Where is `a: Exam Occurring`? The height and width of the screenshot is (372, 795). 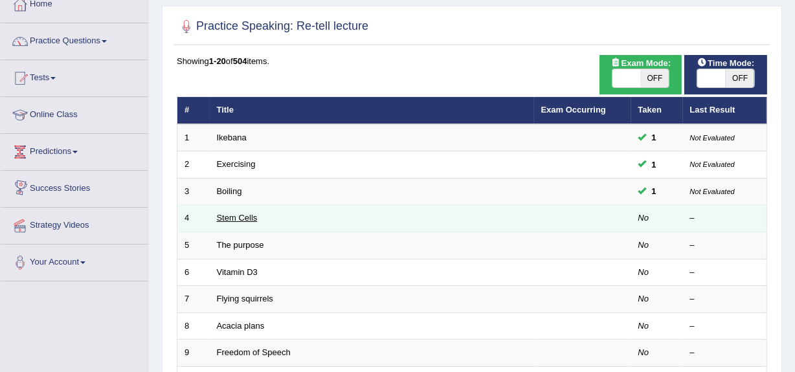
a: Exam Occurring is located at coordinates (574, 109).